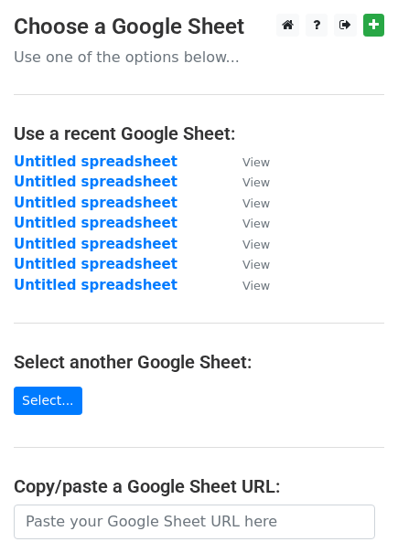 This screenshot has height=542, width=398. I want to click on h4: Use a recent Google Sheet:, so click(198, 133).